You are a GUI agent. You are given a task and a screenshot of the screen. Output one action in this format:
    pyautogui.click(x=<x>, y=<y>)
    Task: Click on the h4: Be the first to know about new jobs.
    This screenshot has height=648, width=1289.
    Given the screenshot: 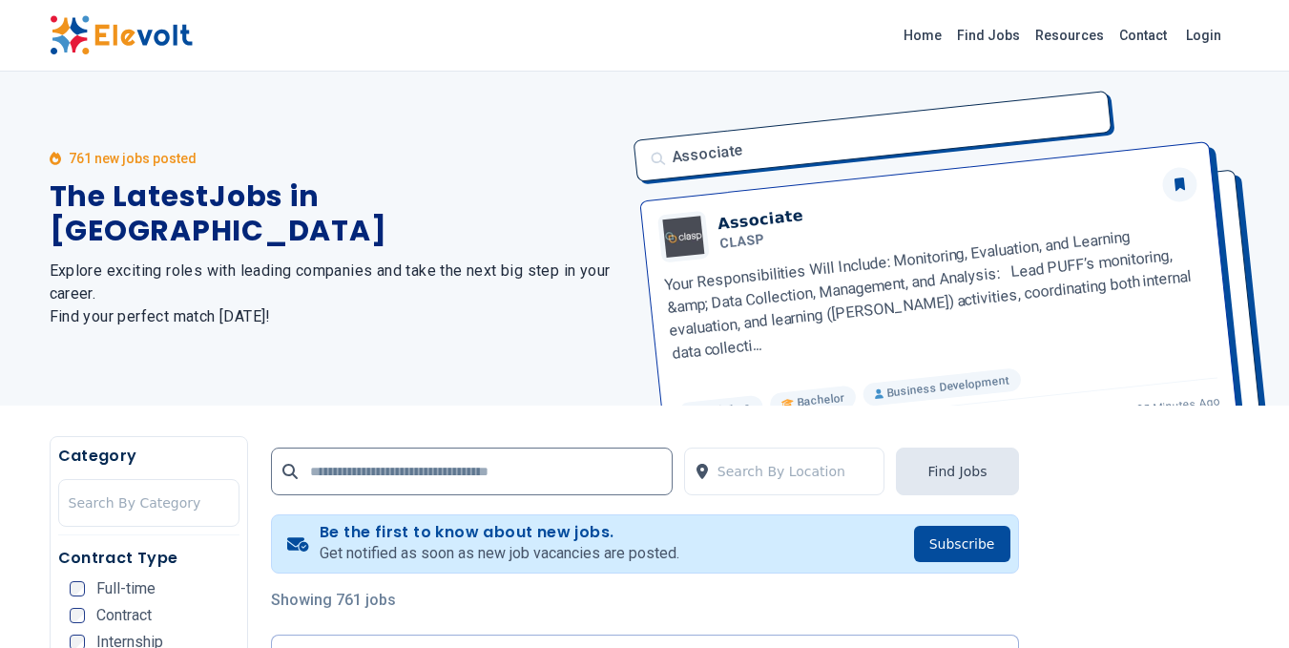 What is the action you would take?
    pyautogui.click(x=499, y=532)
    